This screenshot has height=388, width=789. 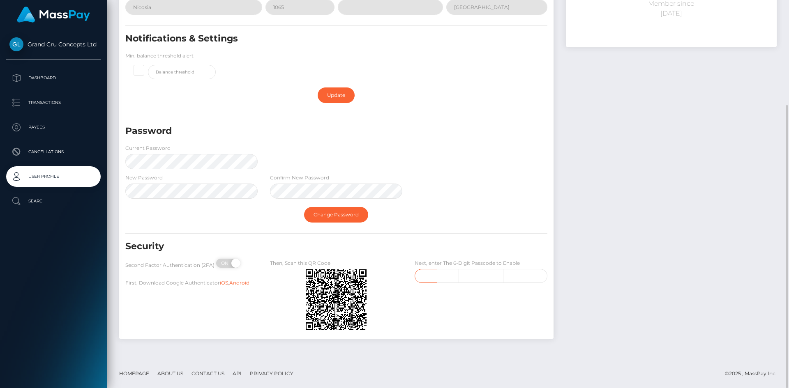 What do you see at coordinates (336, 95) in the screenshot?
I see `a: Update` at bounding box center [336, 95].